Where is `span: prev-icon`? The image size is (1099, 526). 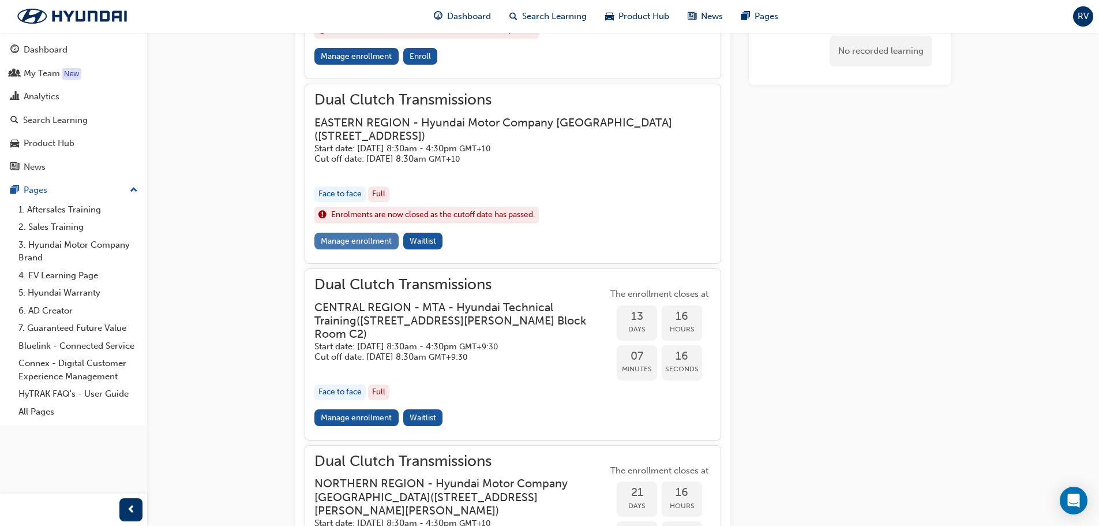
span: prev-icon is located at coordinates (131, 509).